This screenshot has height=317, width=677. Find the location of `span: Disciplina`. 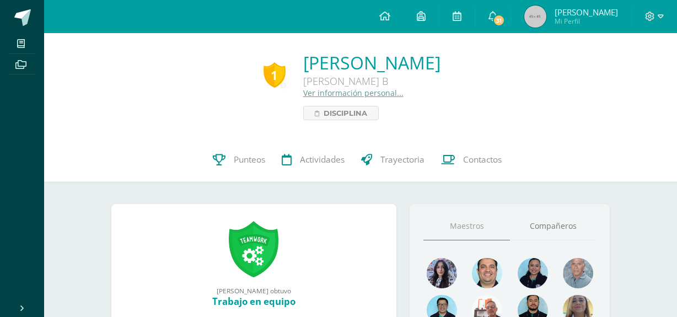

span: Disciplina is located at coordinates (345, 113).